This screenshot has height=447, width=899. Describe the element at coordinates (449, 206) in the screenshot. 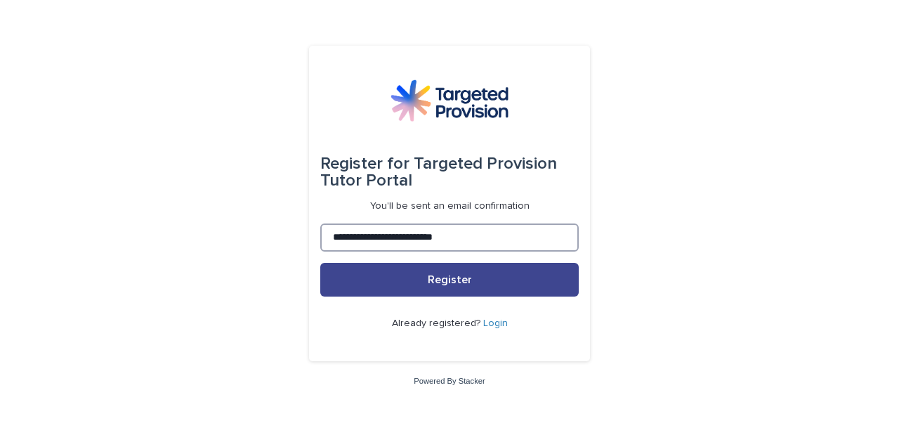

I see `p: You'll be sent an email confirmation` at that location.